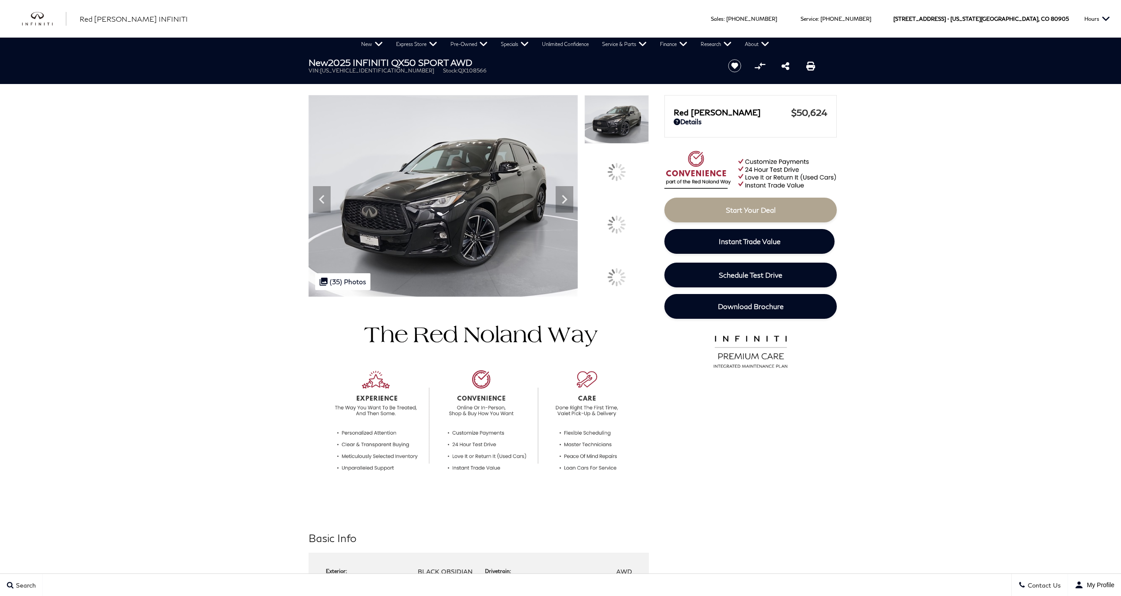 This screenshot has width=1121, height=596. Describe the element at coordinates (674, 44) in the screenshot. I see `a: Finance` at that location.